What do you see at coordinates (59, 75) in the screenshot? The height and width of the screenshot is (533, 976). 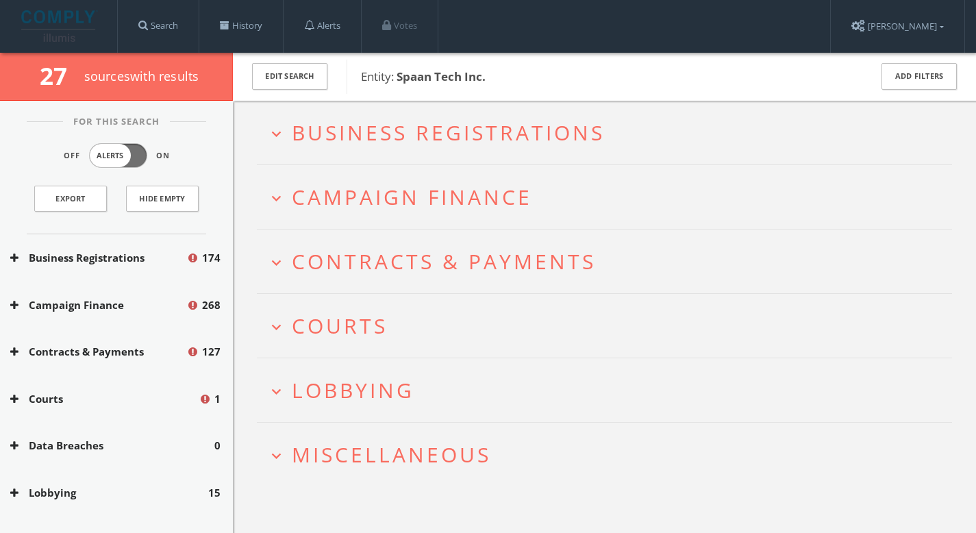 I see `span: 27` at bounding box center [59, 75].